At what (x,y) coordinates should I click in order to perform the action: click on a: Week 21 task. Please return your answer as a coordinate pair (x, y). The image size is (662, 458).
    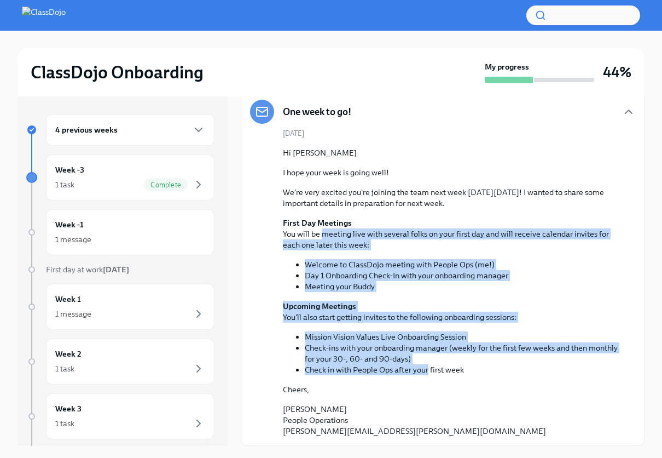
    Looking at the image, I should click on (120, 361).